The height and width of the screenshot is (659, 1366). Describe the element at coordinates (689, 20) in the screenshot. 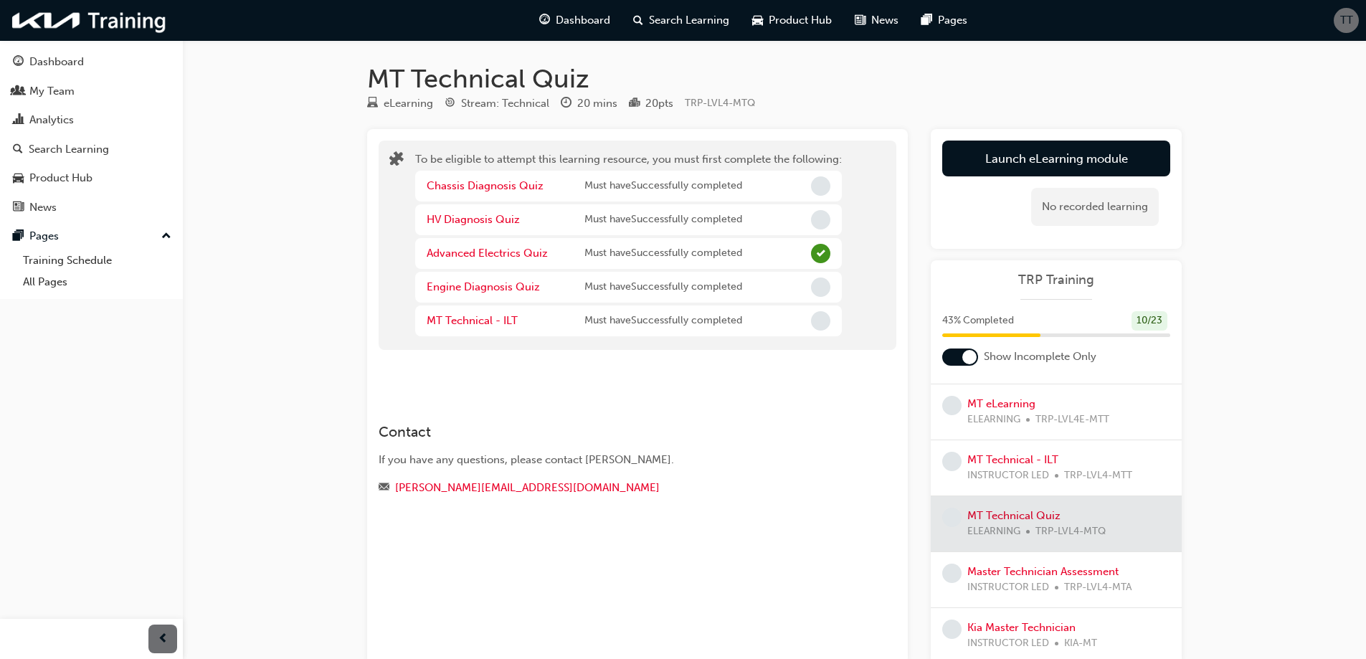

I see `span: Search Learning` at that location.